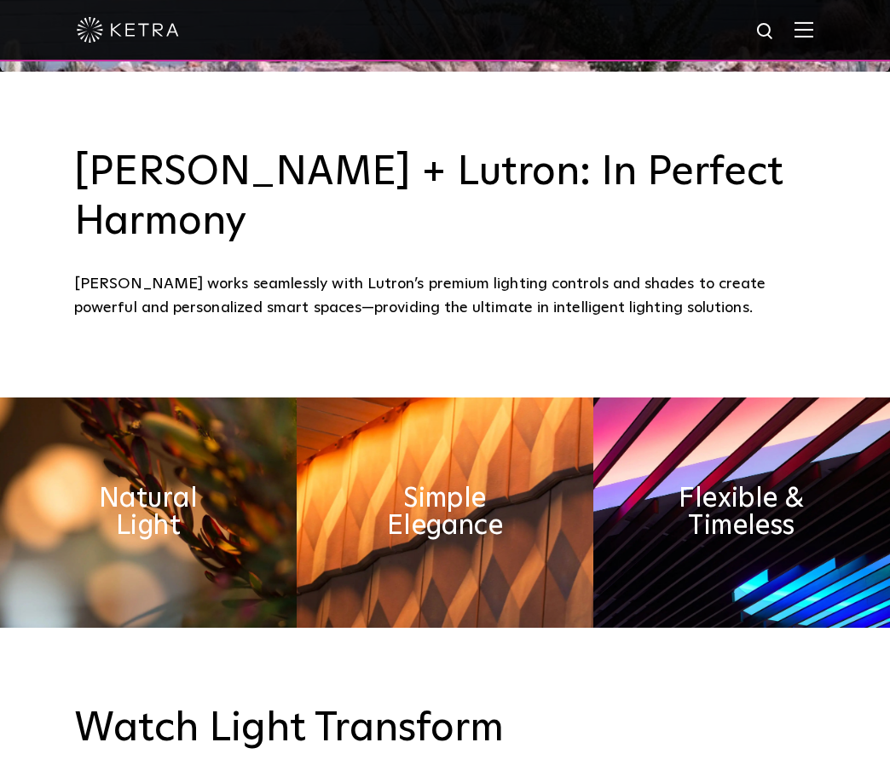 Image resolution: width=890 pixels, height=783 pixels. I want to click on img: ketra-logo-2019-white, so click(128, 30).